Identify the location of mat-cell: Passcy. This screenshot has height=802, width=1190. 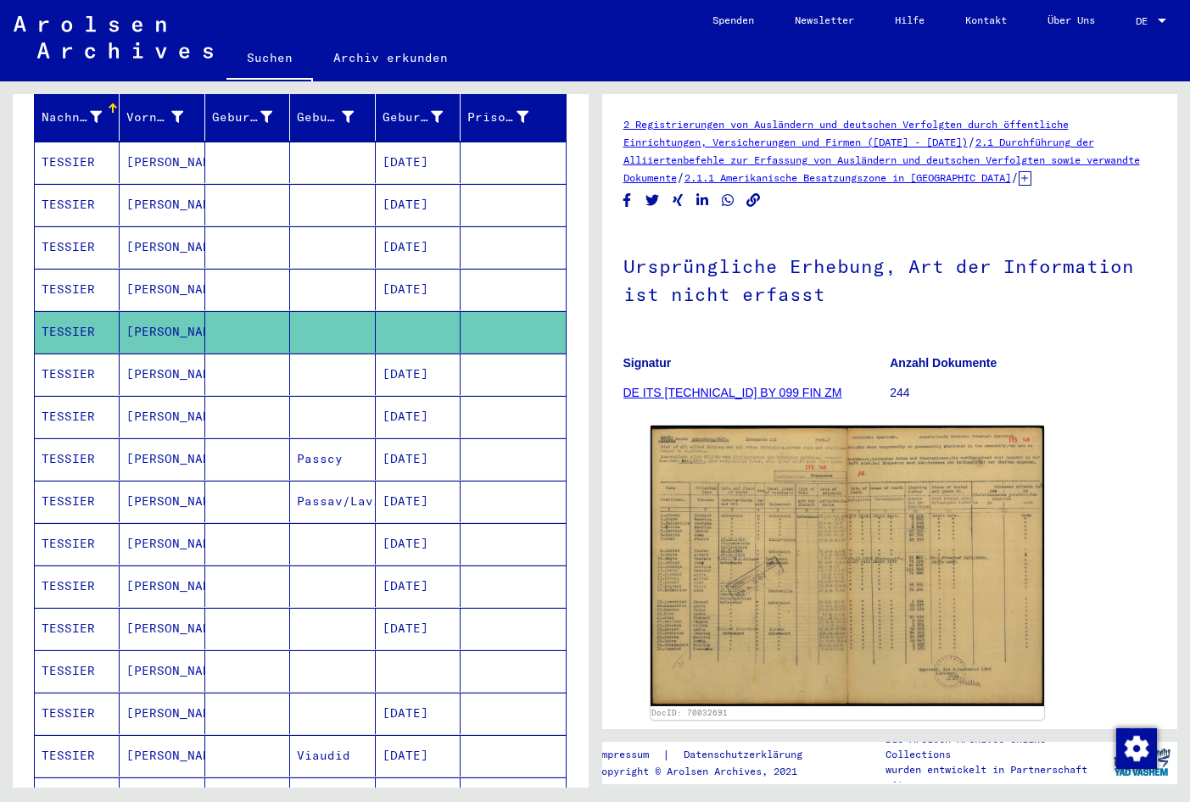
(332, 459).